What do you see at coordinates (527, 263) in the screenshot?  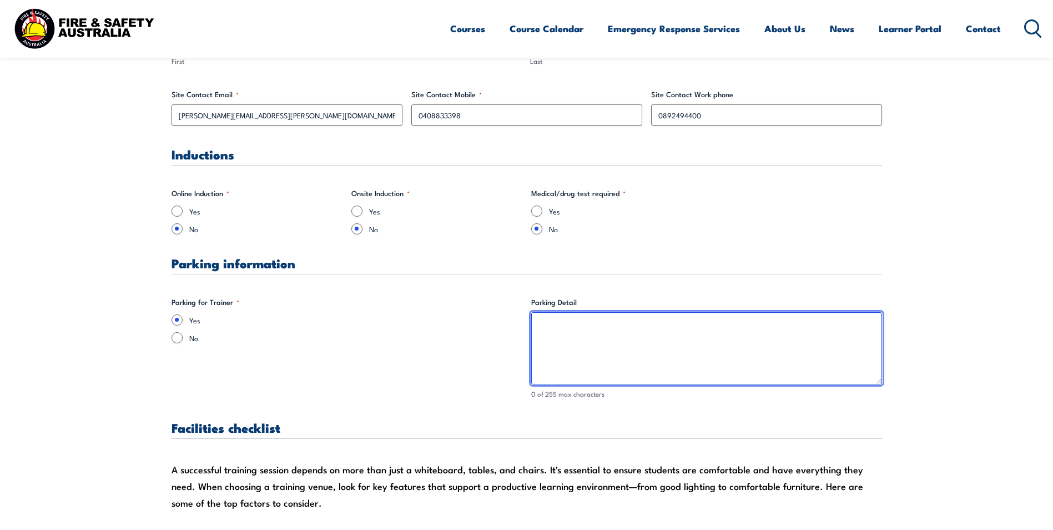 I see `h3: Parking information` at bounding box center [527, 263].